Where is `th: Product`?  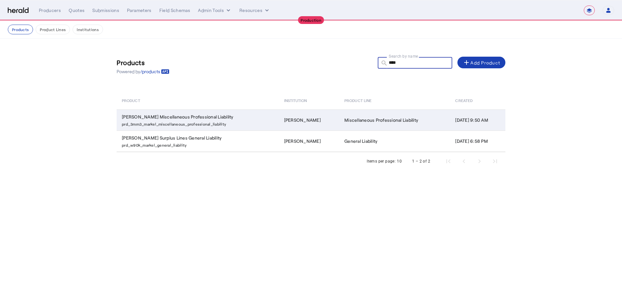
th: Product is located at coordinates (197, 100).